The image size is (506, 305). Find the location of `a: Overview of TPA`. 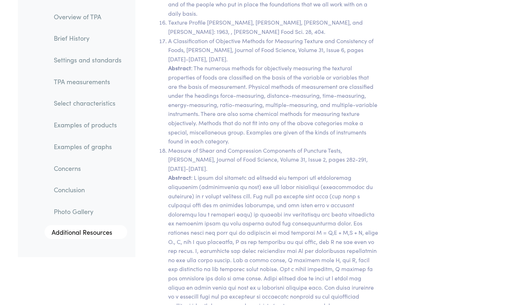

a: Overview of TPA is located at coordinates (88, 17).